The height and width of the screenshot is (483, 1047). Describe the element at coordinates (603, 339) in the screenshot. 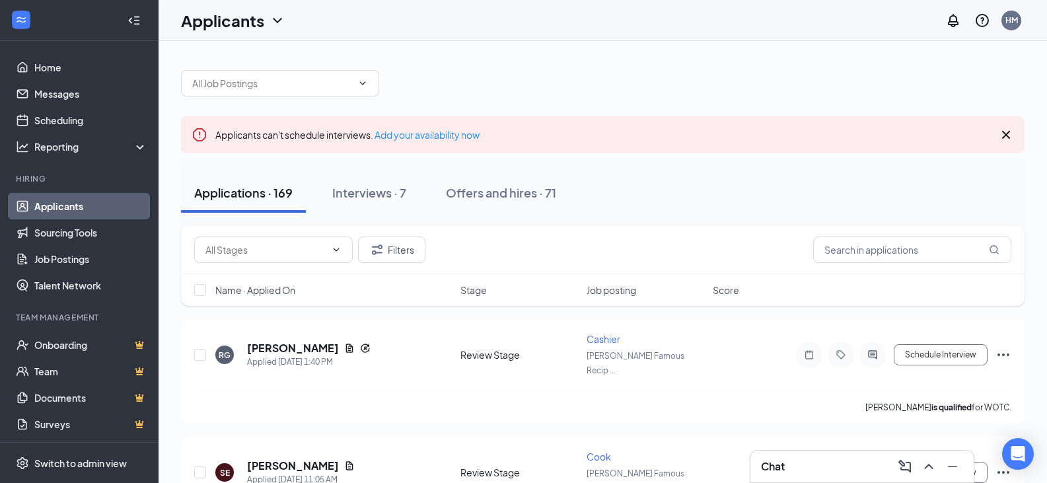

I see `span: Cashier` at that location.